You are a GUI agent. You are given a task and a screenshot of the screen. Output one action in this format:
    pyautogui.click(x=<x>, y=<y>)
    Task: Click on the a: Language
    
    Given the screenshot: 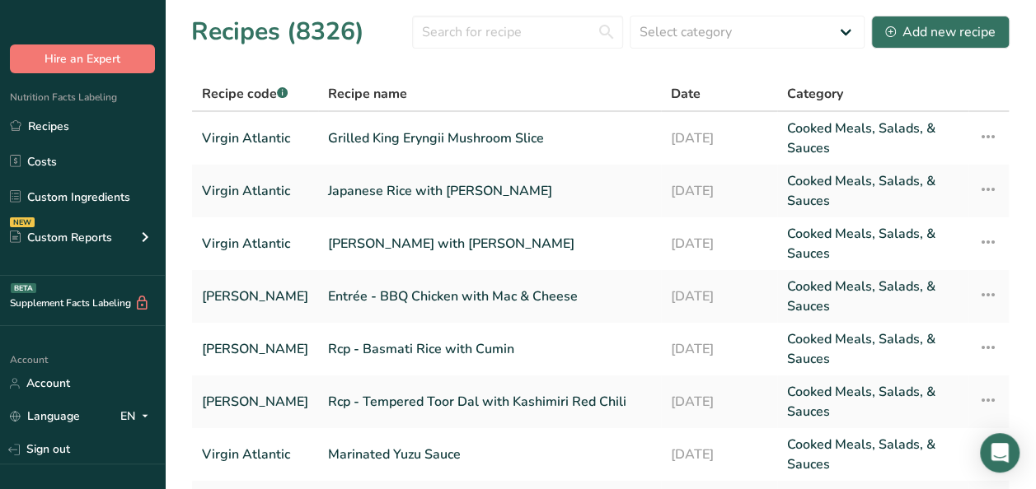 What is the action you would take?
    pyautogui.click(x=44, y=416)
    